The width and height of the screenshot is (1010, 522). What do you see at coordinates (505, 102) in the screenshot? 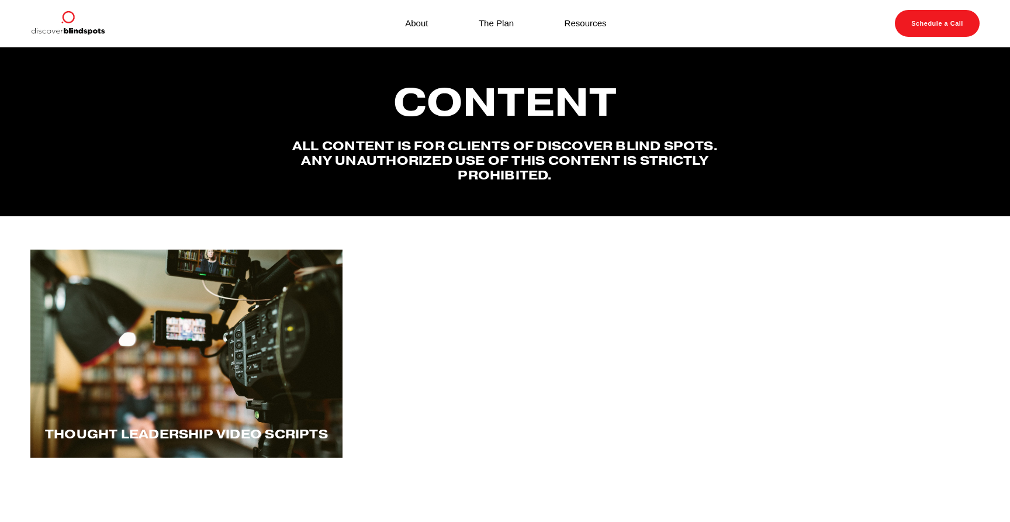
I see `h2: Content` at bounding box center [505, 102].